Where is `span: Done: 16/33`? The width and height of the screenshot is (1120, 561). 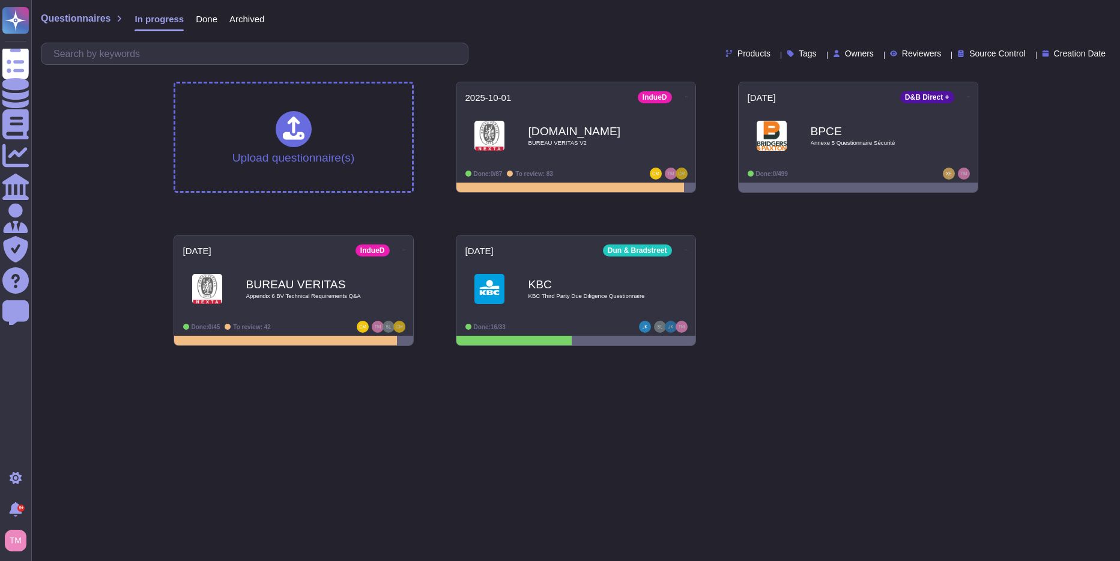 span: Done: 16/33 is located at coordinates (489, 327).